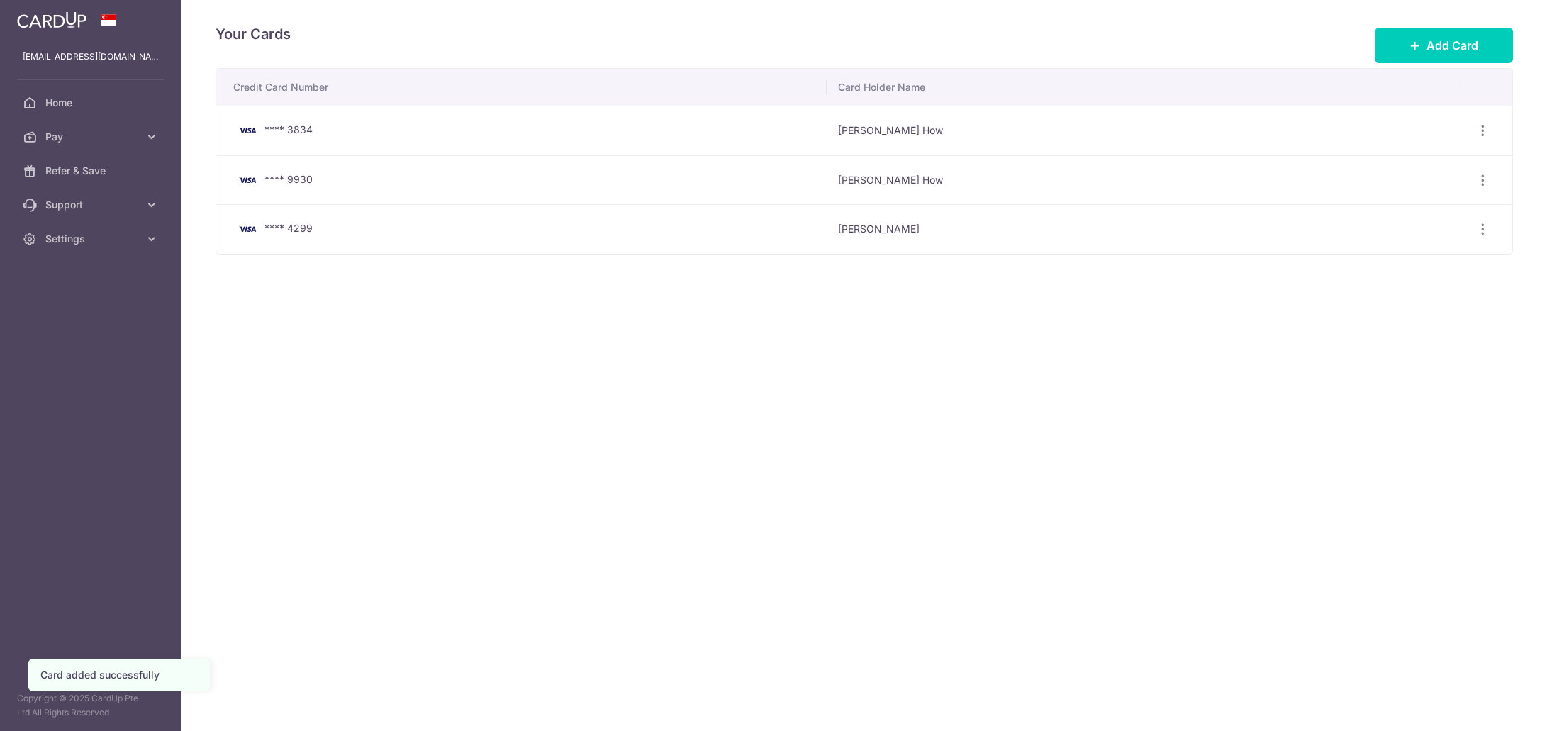  What do you see at coordinates (521, 87) in the screenshot?
I see `th: Credit Card Number` at bounding box center [521, 87].